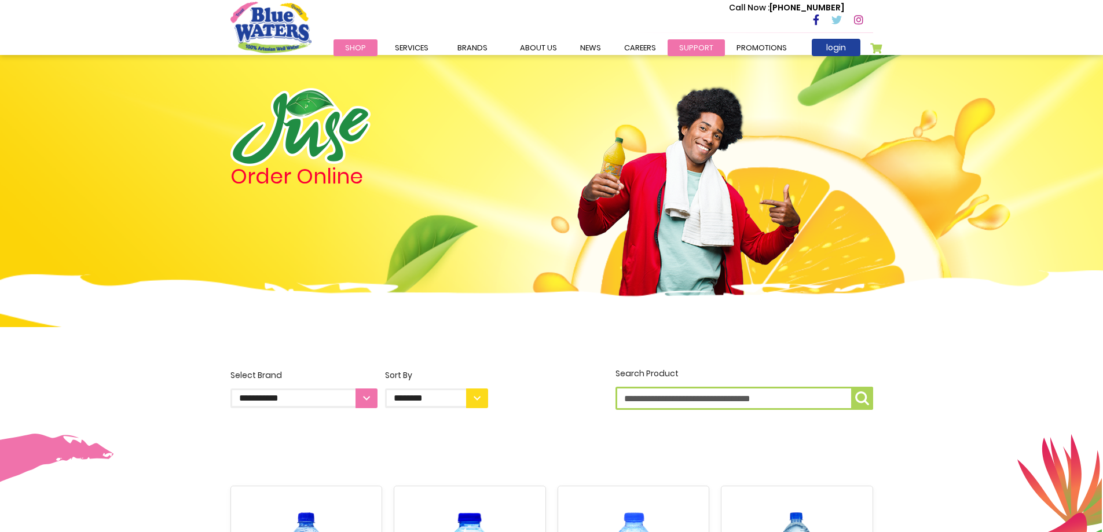 This screenshot has width=1103, height=532. I want to click on span: Services, so click(412, 47).